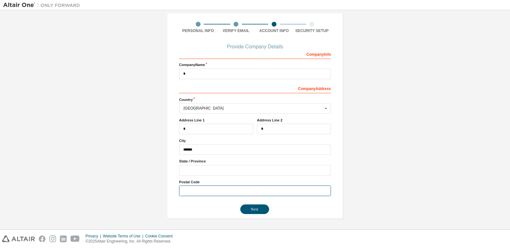  Describe the element at coordinates (255, 141) in the screenshot. I see `label: City` at that location.